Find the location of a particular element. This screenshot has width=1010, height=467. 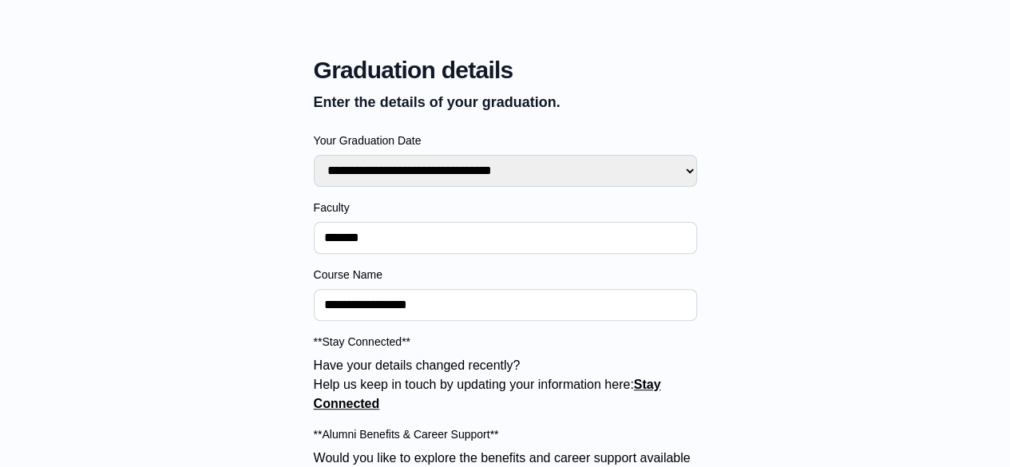

label: Faculty is located at coordinates (506, 208).